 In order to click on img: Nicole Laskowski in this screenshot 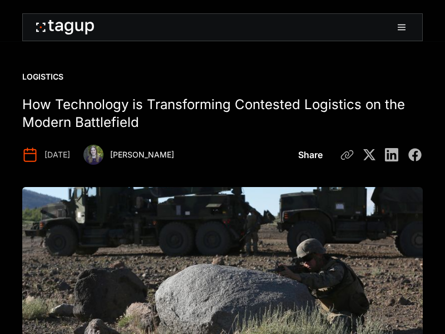, I will do `click(93, 155)`.